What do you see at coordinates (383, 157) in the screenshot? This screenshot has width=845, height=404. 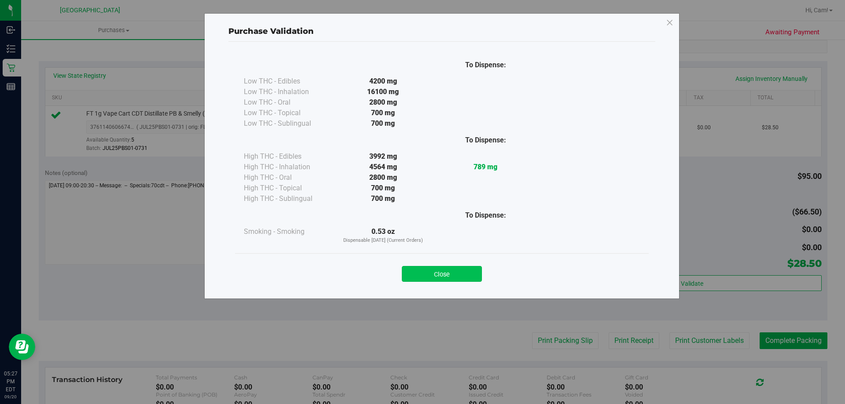 I see `div: 3992 mg` at bounding box center [383, 157].